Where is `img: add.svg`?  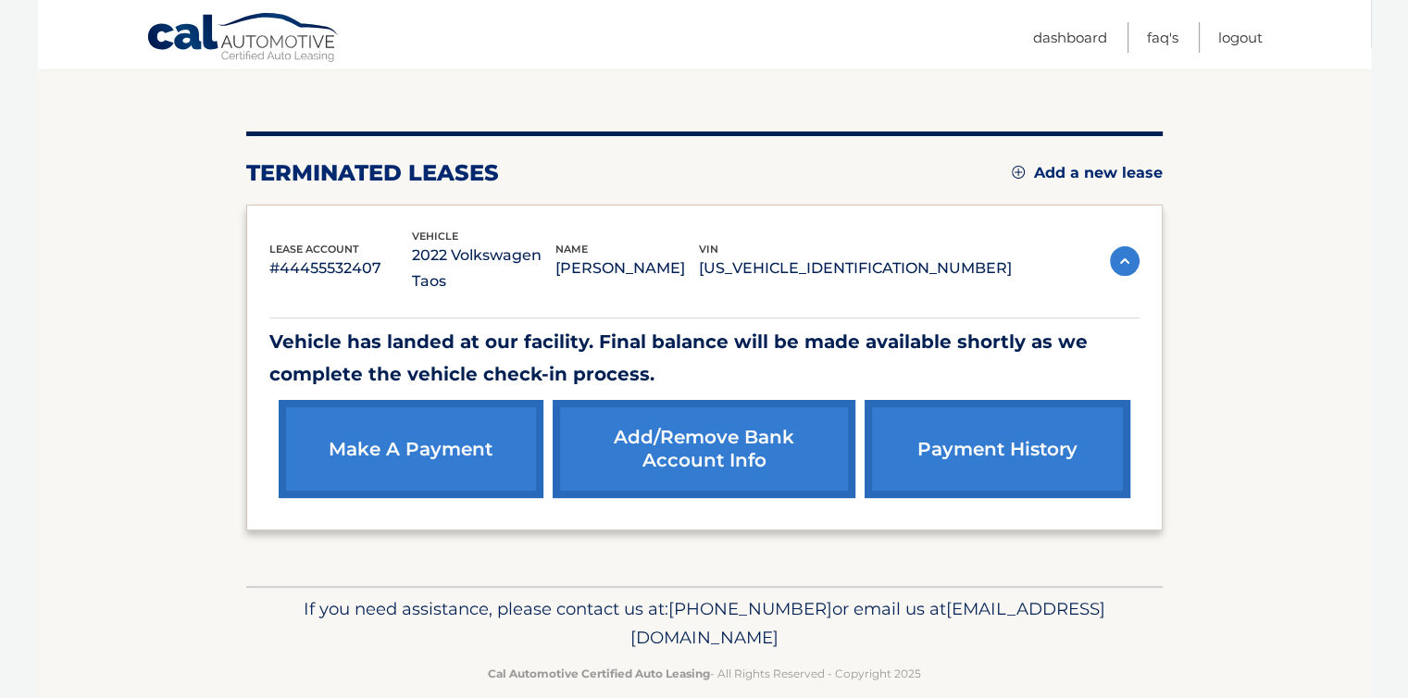
img: add.svg is located at coordinates (1018, 172).